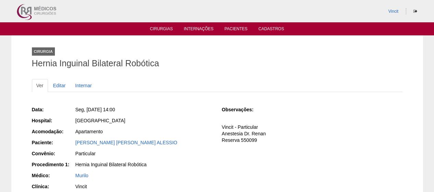 The image size is (434, 192). I want to click on a: Internar, so click(83, 85).